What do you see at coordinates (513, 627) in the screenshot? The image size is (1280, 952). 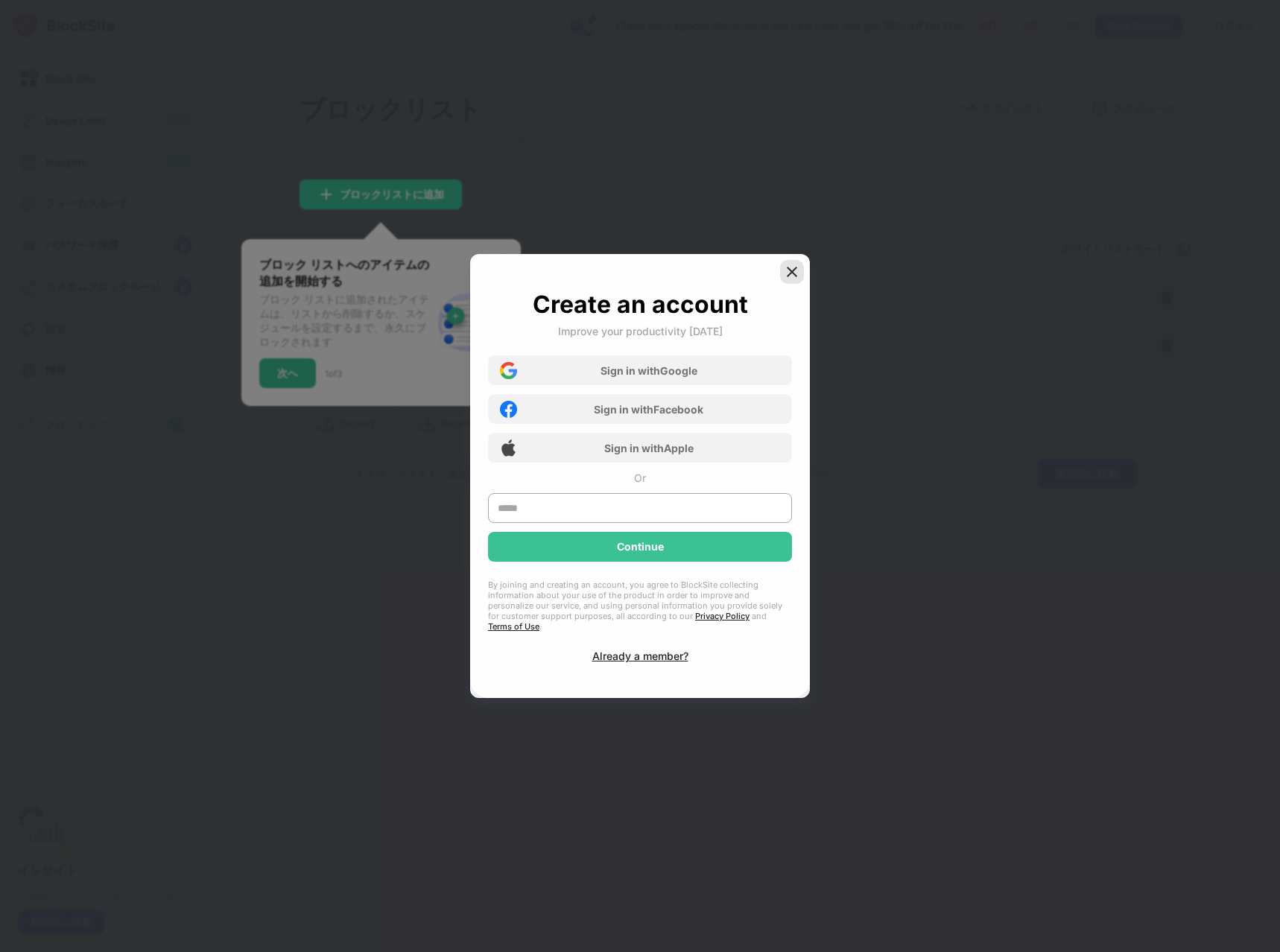 I see `a: Terms of Use` at bounding box center [513, 627].